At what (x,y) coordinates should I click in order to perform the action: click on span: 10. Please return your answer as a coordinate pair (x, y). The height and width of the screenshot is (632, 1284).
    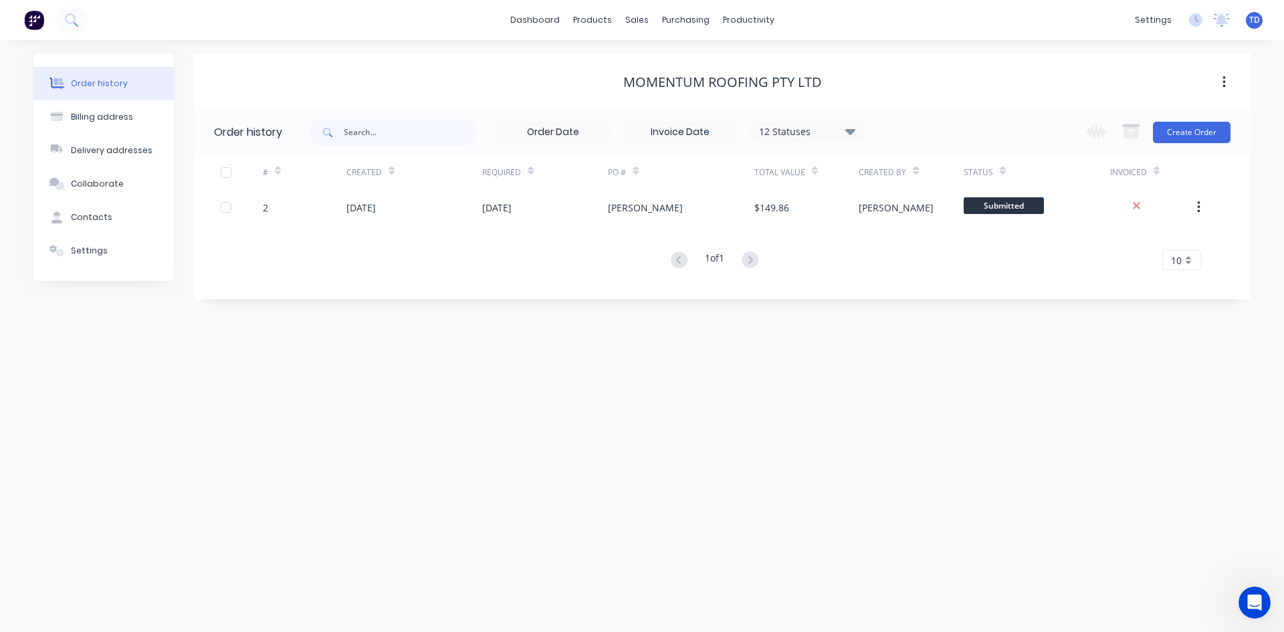
    Looking at the image, I should click on (1176, 260).